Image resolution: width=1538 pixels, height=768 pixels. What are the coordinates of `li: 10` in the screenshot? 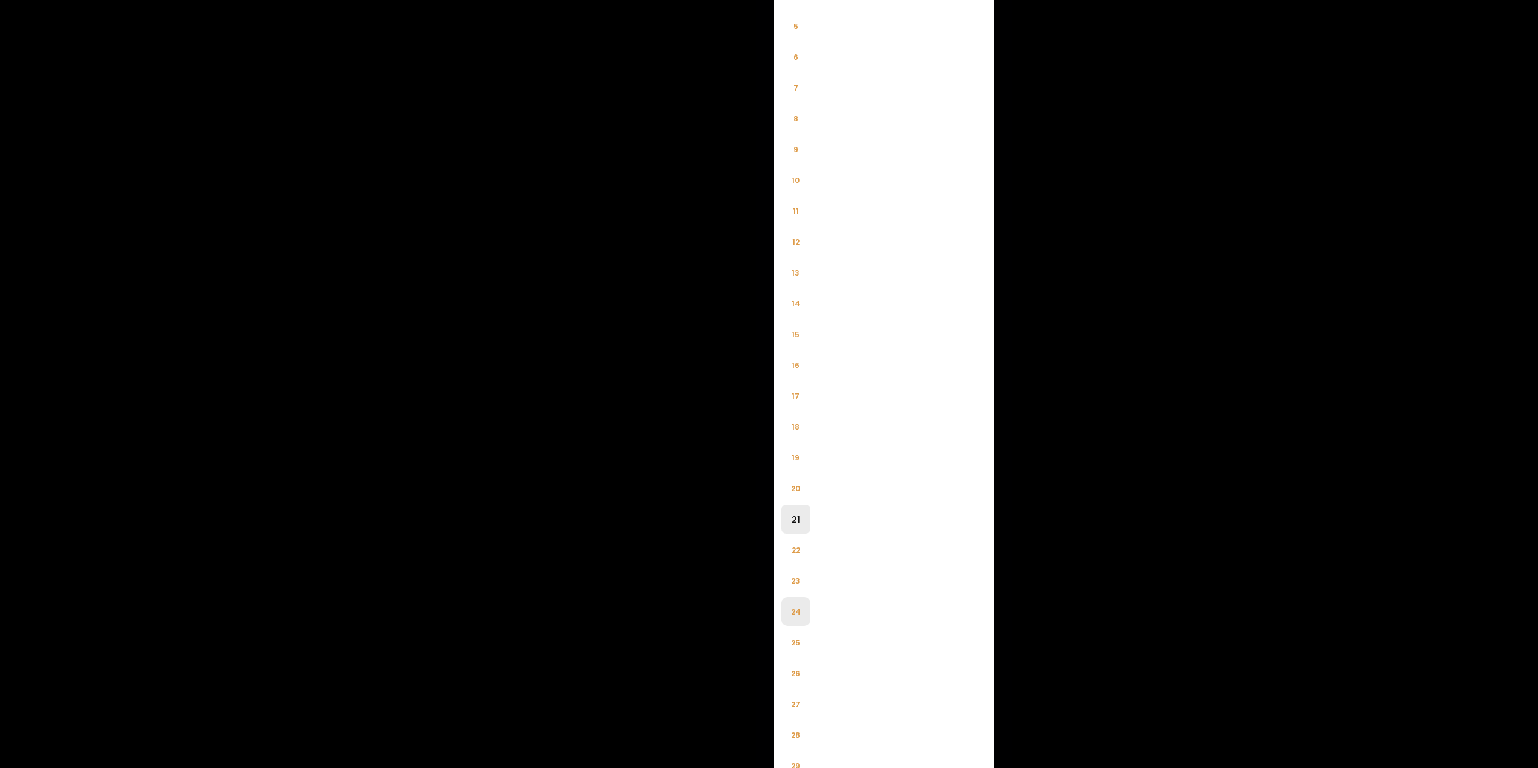 It's located at (796, 180).